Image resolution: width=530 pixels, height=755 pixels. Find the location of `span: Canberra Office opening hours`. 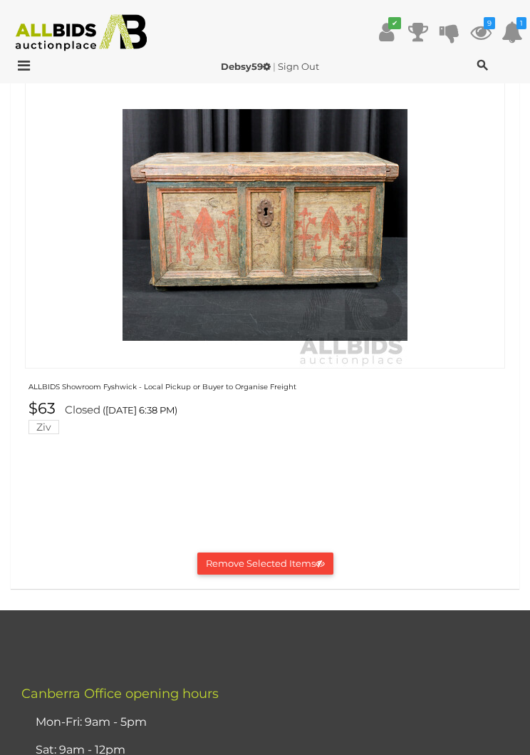

span: Canberra Office opening hours is located at coordinates (120, 694).